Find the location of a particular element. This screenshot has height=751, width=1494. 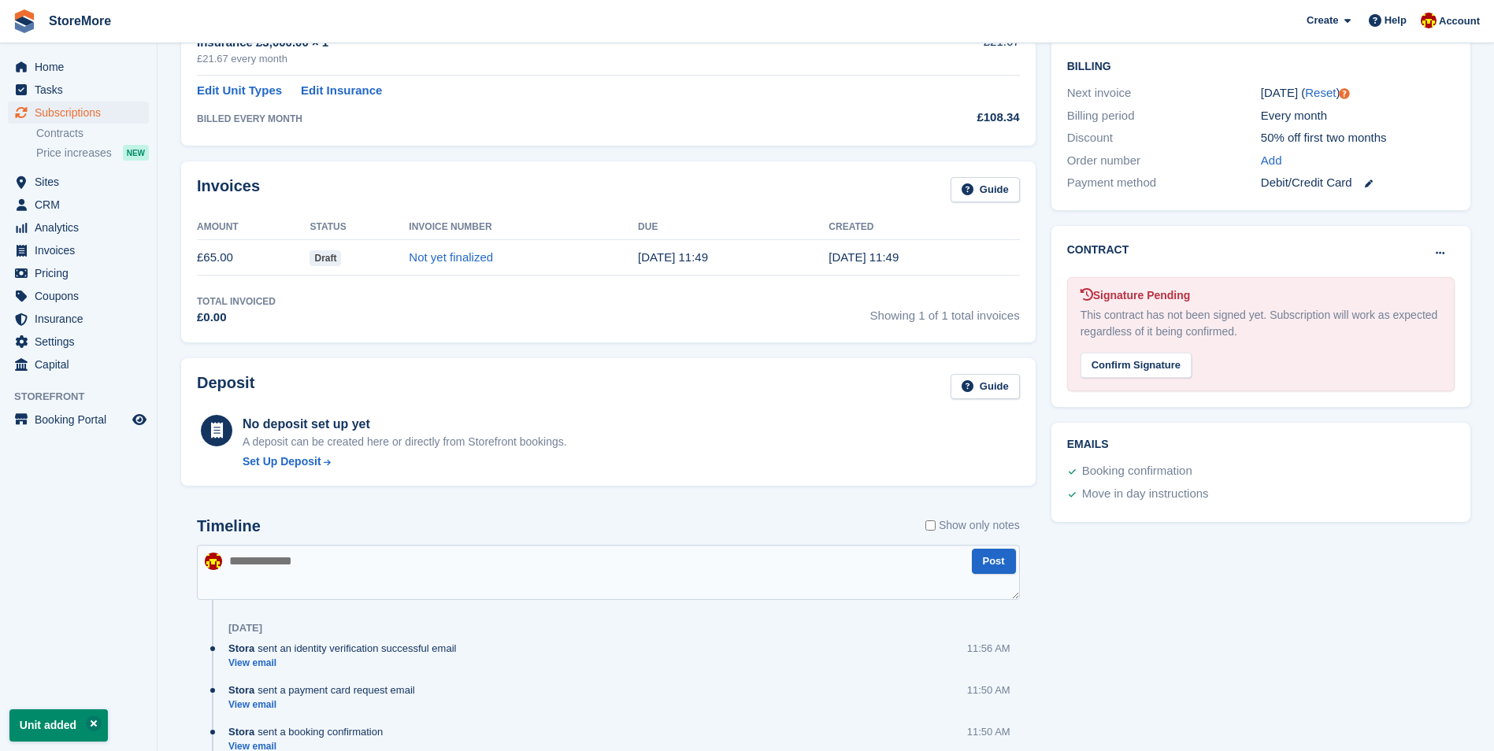

div: Billing period is located at coordinates (1164, 116).